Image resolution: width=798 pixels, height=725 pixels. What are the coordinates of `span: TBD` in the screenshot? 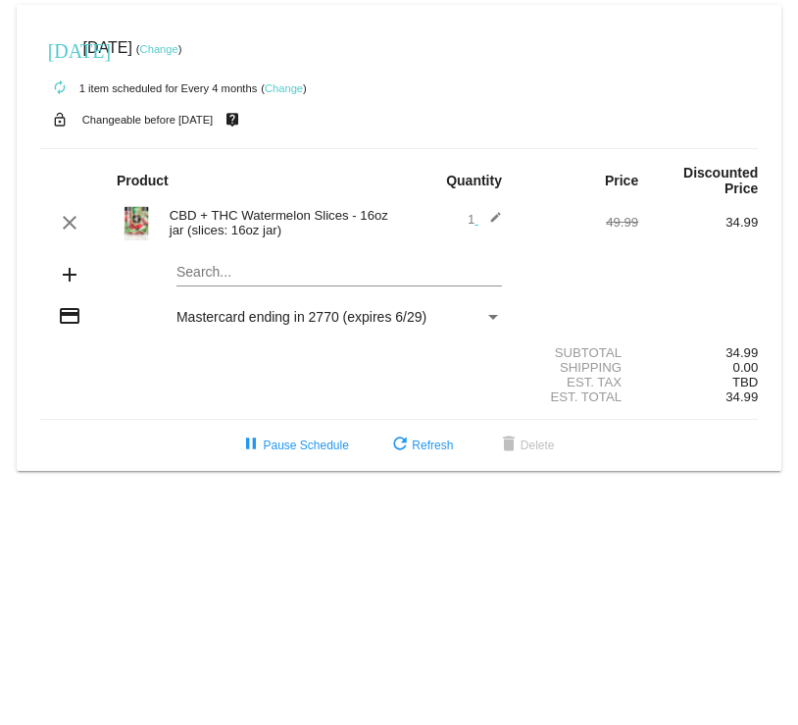 It's located at (745, 382).